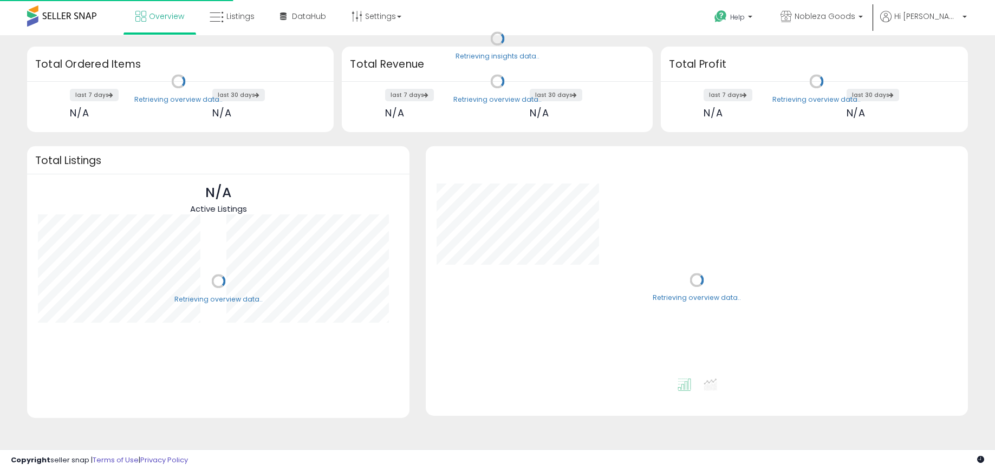  I want to click on span: DataHub, so click(309, 16).